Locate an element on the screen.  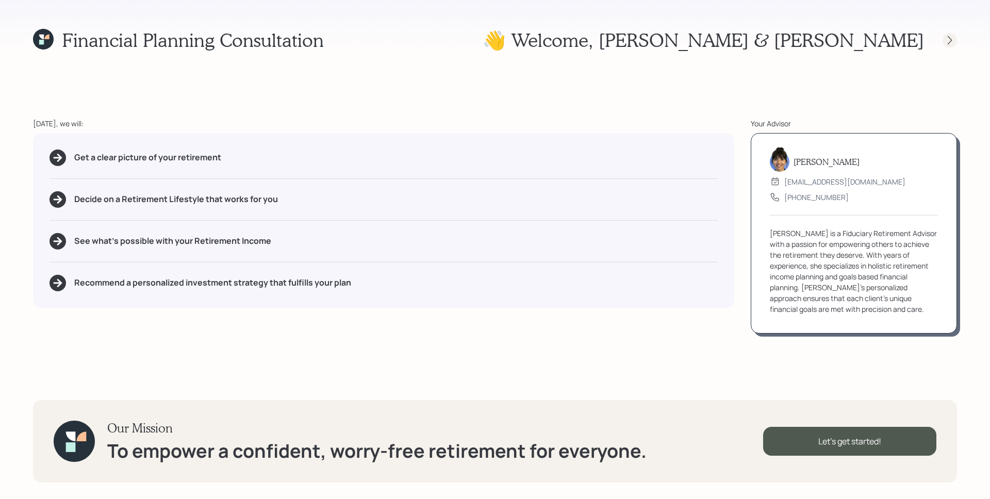
h5: Recommend a personalized investment strategy that fulfills your plan is located at coordinates (213, 283).